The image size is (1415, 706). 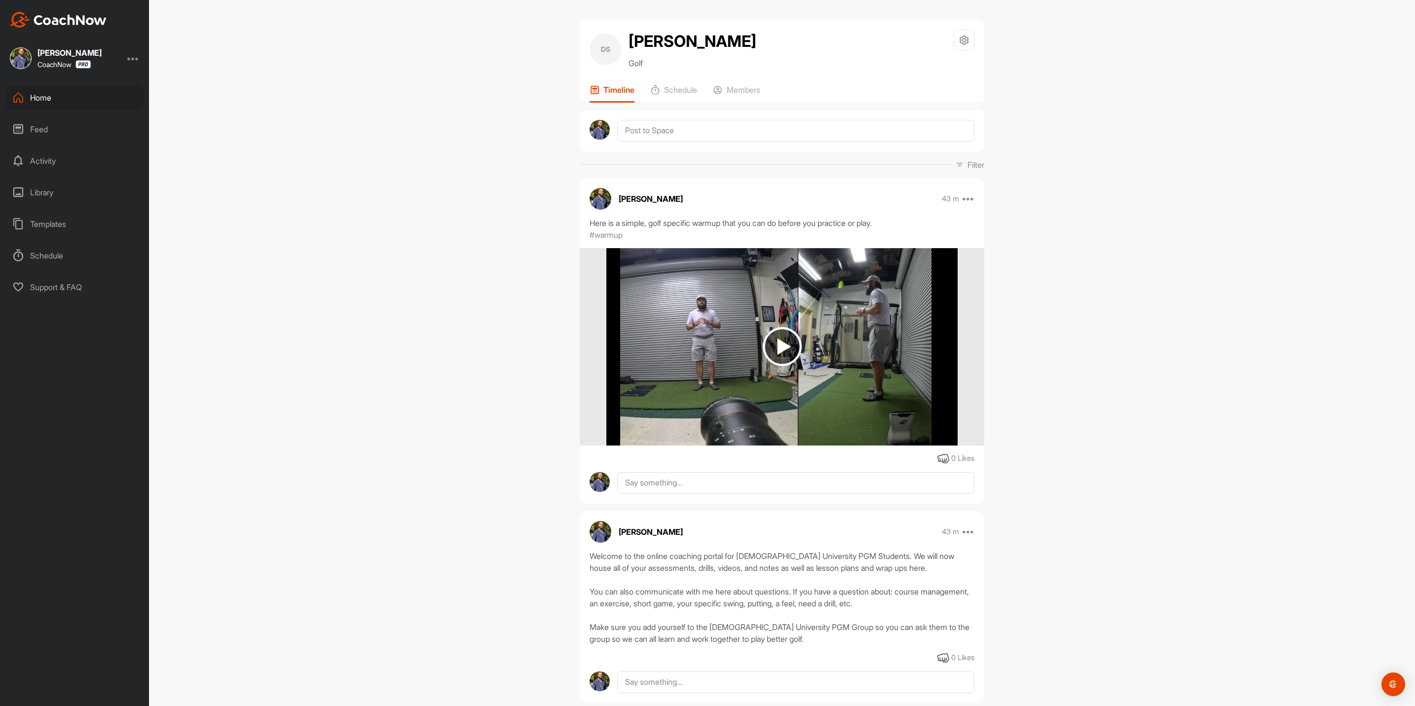 I want to click on p: Members, so click(x=744, y=90).